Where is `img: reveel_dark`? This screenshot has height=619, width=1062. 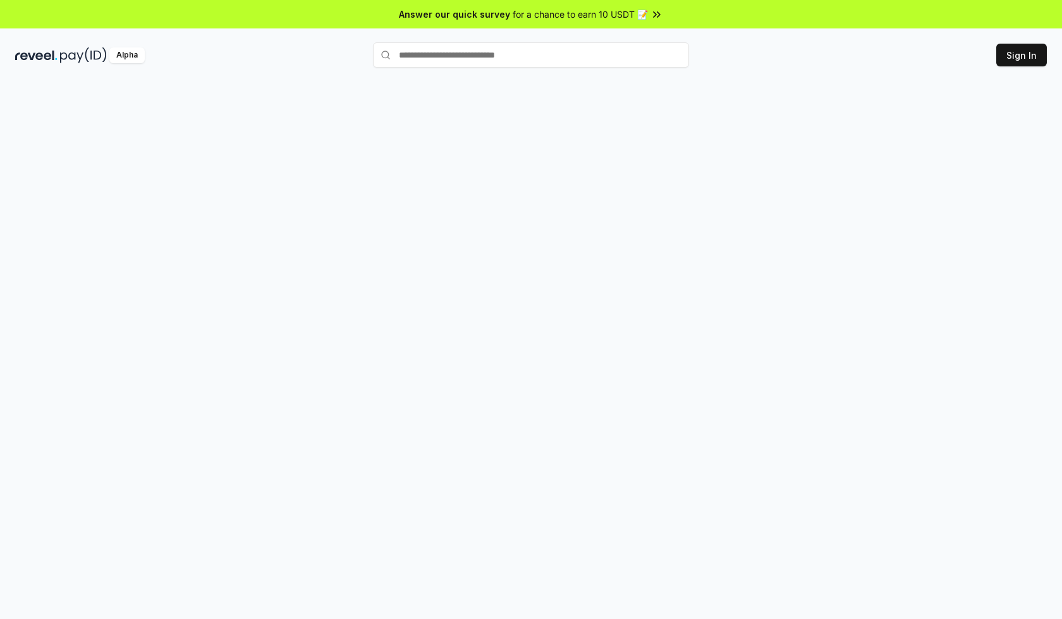
img: reveel_dark is located at coordinates (36, 55).